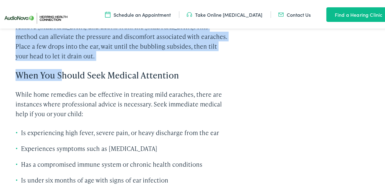  What do you see at coordinates (123, 163) in the screenshot?
I see `li: Has a compromised immune system or chronic health conditions` at bounding box center [123, 163].